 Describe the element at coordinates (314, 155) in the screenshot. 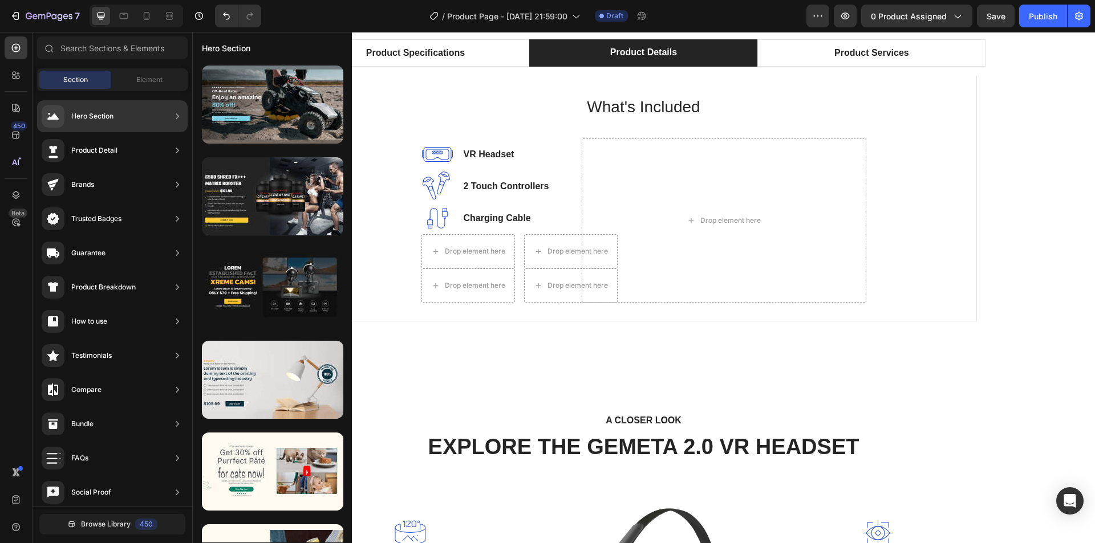

I see `div: Rich Text Editor. Editing area: main` at that location.